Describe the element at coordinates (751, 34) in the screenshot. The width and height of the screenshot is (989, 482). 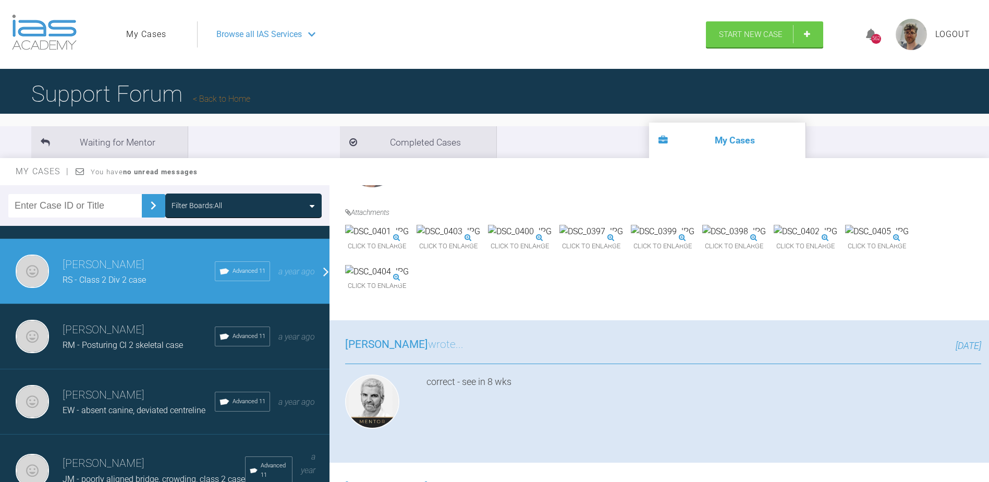
I see `span: Start New Case` at that location.